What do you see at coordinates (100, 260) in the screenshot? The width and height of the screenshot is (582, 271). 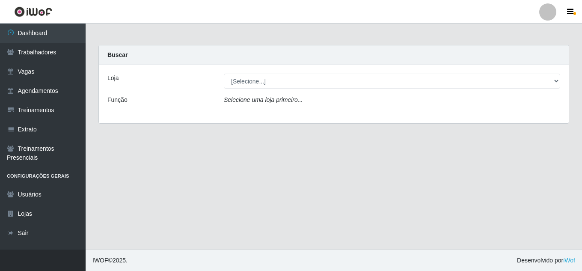 I see `span: IWOF` at bounding box center [100, 260].